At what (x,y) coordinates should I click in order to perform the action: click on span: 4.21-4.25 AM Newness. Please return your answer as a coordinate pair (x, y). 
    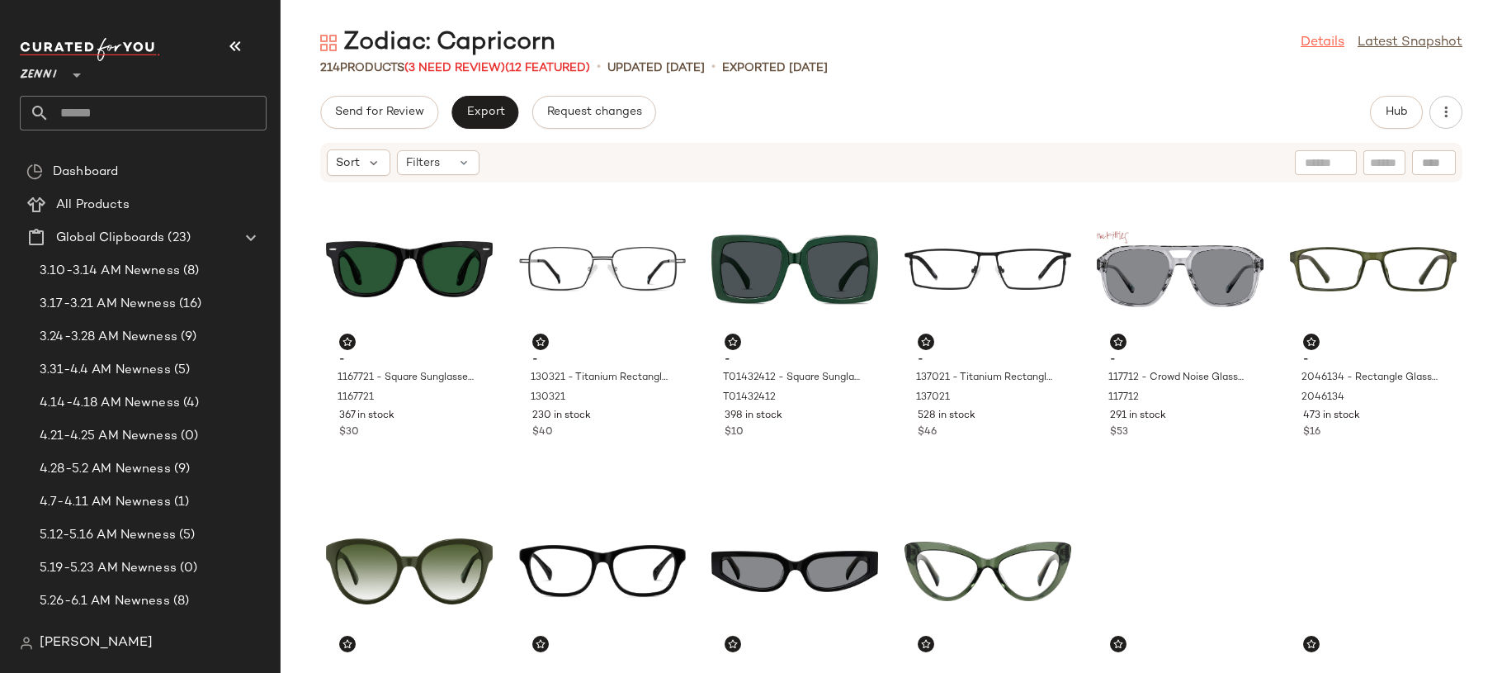
    Looking at the image, I should click on (108, 436).